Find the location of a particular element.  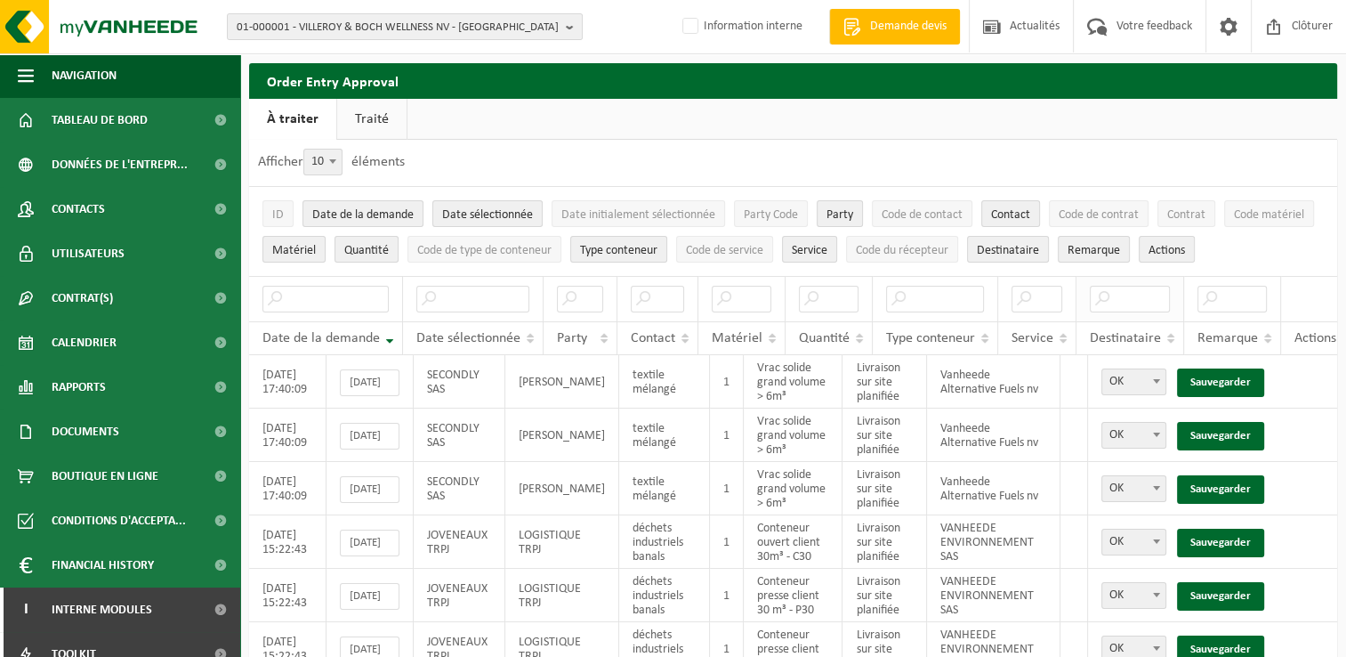

a: Demande devis is located at coordinates (894, 27).